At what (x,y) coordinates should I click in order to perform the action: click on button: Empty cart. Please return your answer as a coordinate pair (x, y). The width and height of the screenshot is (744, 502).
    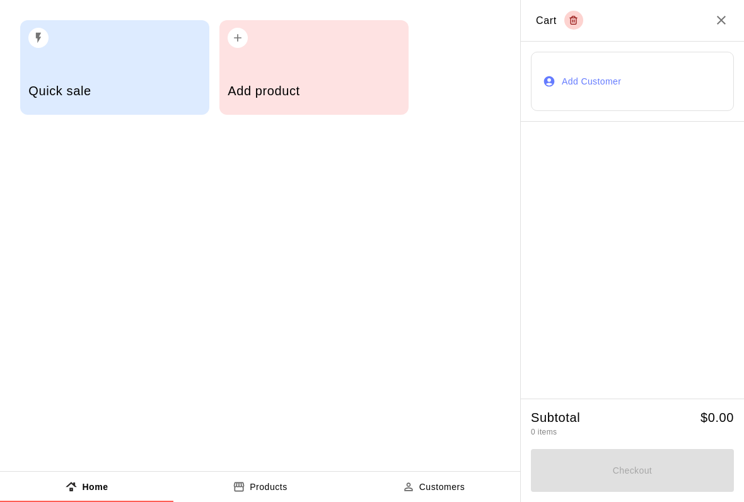
    Looking at the image, I should click on (574, 20).